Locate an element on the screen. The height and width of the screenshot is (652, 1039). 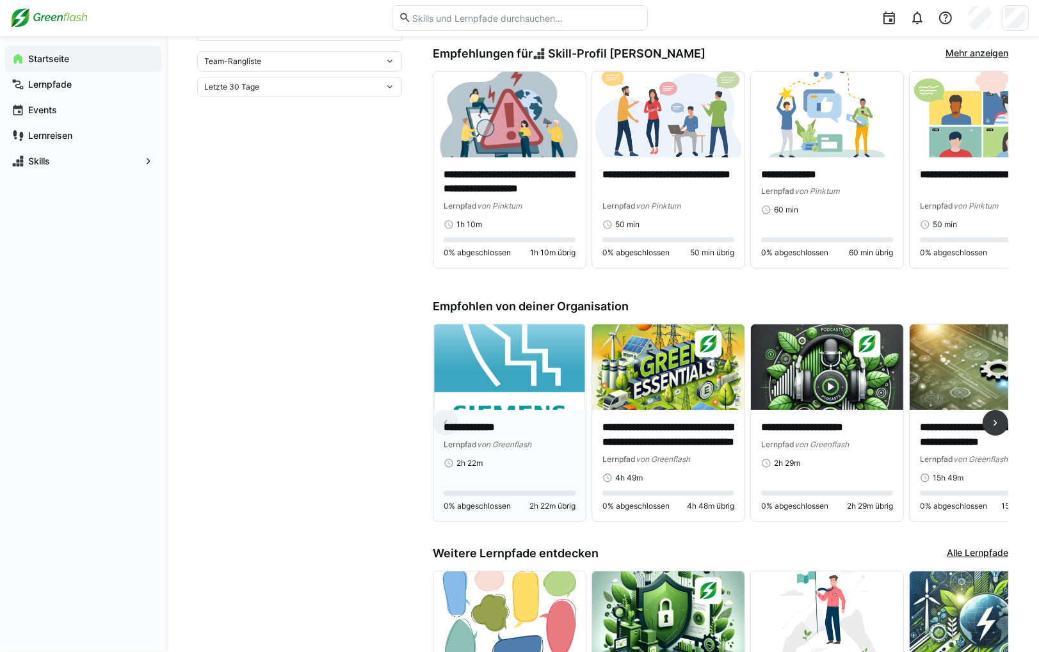
h3: Empfehlungen für is located at coordinates (569, 54).